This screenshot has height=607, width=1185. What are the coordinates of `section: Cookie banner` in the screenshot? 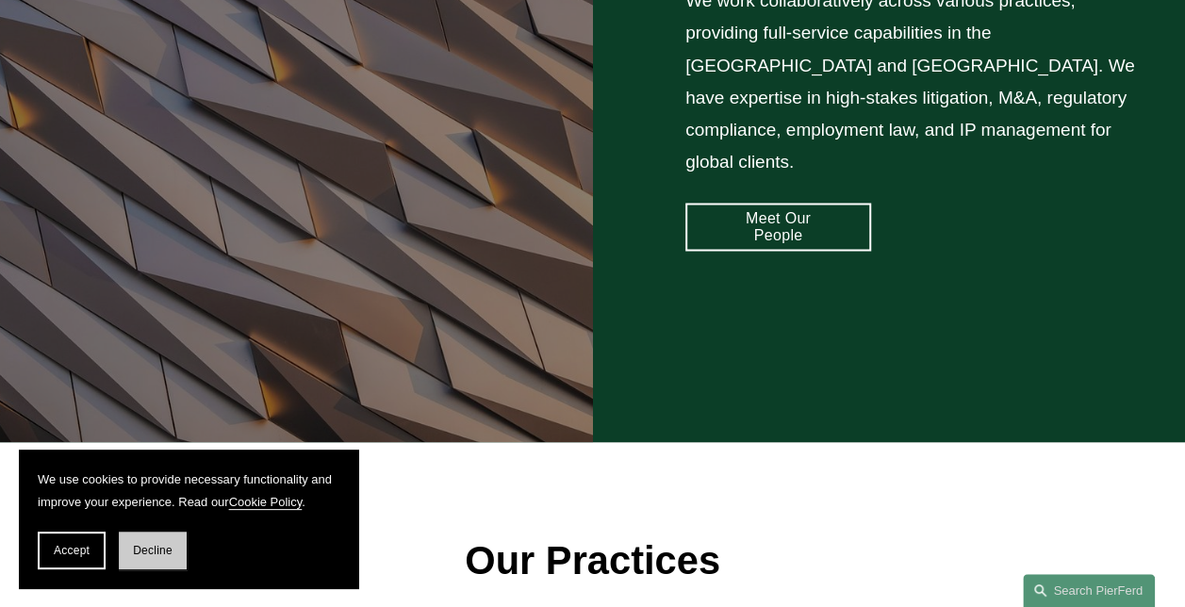 It's located at (189, 519).